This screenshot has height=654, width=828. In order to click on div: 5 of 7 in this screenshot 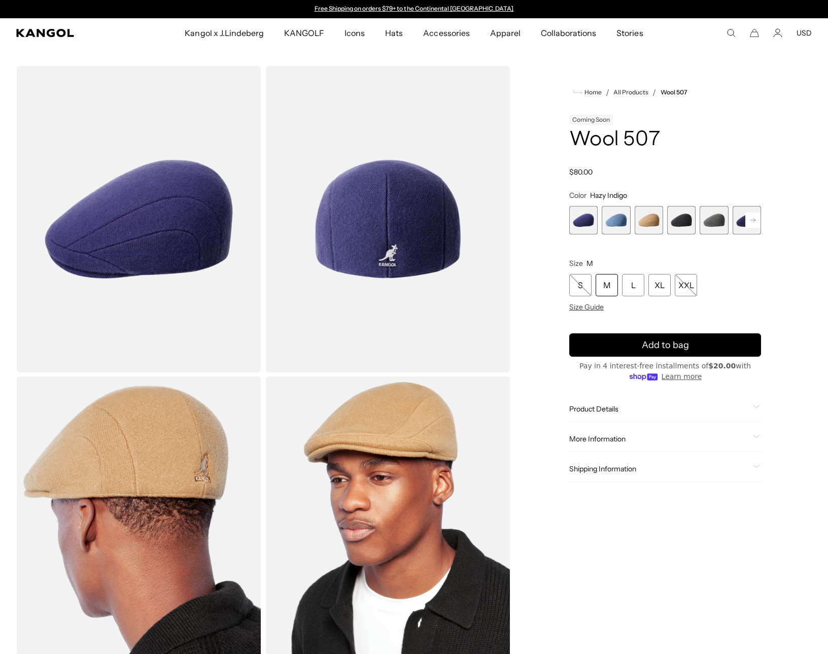, I will do `click(714, 220)`.